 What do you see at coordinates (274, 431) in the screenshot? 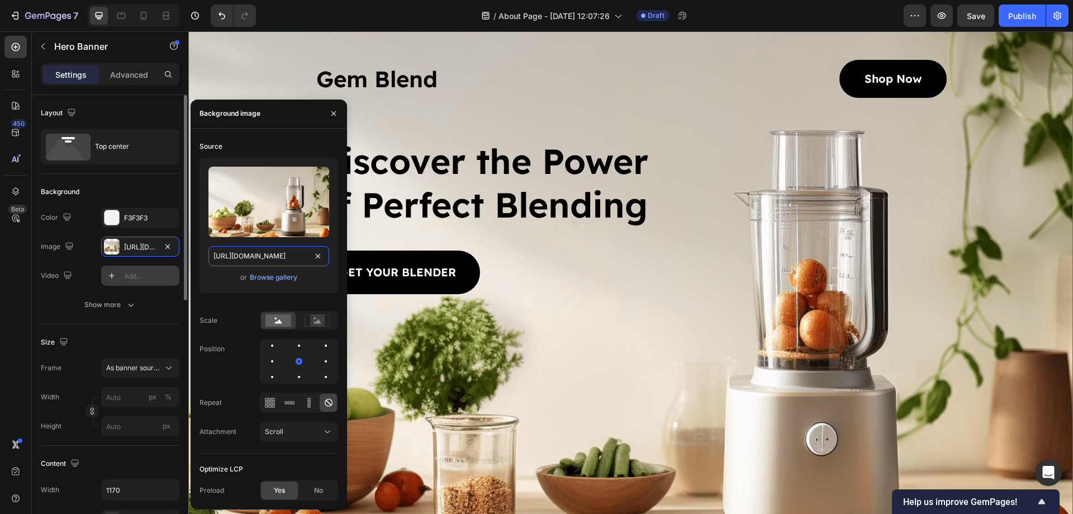
I see `span: Scroll` at bounding box center [274, 431].